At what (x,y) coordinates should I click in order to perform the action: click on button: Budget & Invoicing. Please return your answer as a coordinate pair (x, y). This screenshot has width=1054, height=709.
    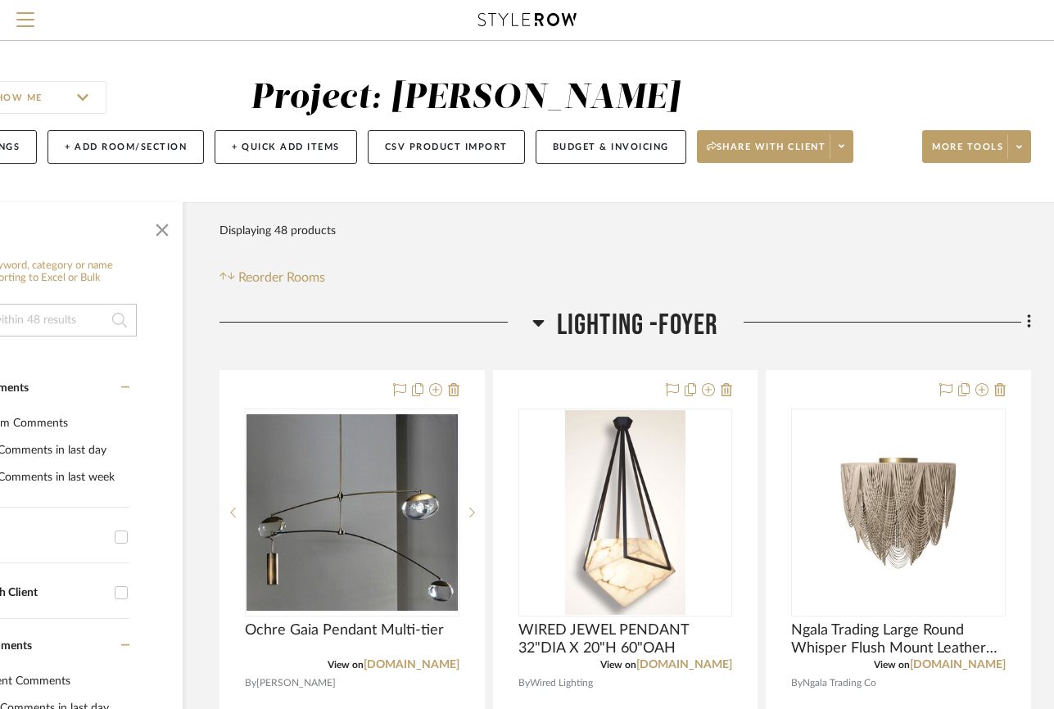
    Looking at the image, I should click on (611, 147).